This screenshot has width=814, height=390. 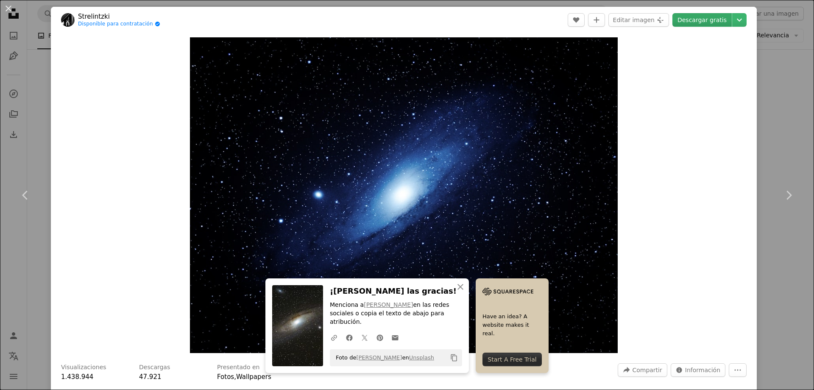 What do you see at coordinates (702, 20) in the screenshot?
I see `a: Descargar gratis` at bounding box center [702, 20].